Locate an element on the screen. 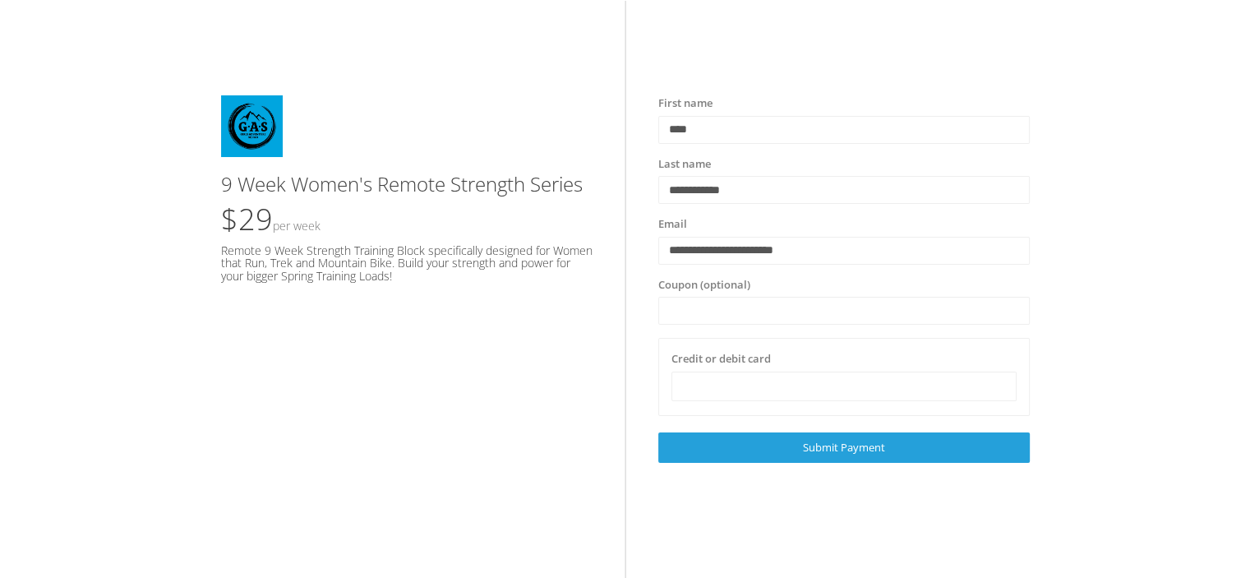 Image resolution: width=1250 pixels, height=578 pixels. label: Last name is located at coordinates (685, 164).